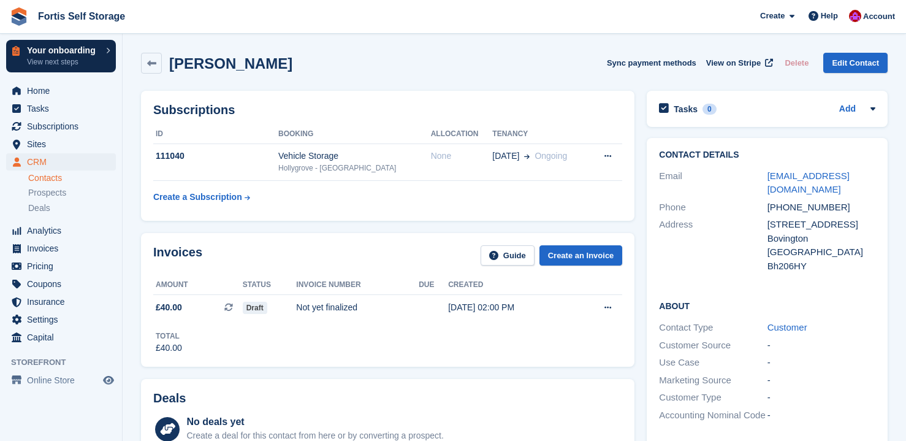 The image size is (906, 441). Describe the element at coordinates (64, 91) in the screenshot. I see `span: Home` at that location.